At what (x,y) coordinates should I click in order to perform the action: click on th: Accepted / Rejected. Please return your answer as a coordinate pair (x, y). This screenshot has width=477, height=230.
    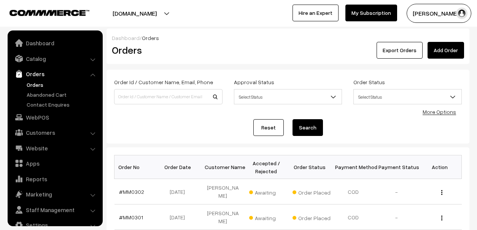
    Looking at the image, I should click on (266, 167).